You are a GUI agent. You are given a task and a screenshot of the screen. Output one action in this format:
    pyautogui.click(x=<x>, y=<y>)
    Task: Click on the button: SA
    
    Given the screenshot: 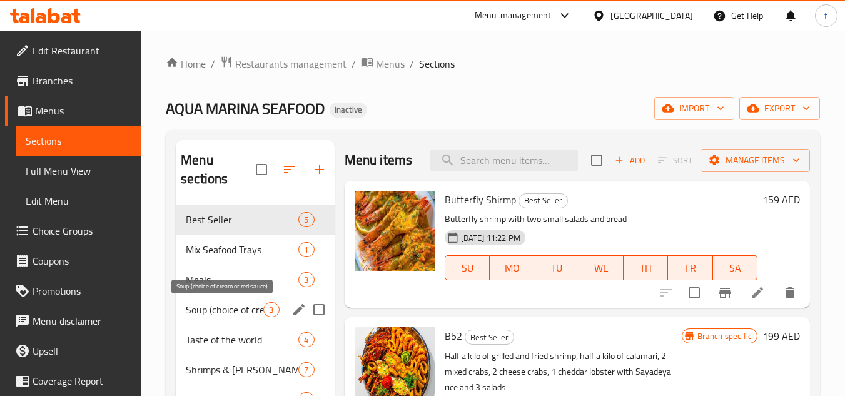 What is the action you would take?
    pyautogui.click(x=735, y=268)
    